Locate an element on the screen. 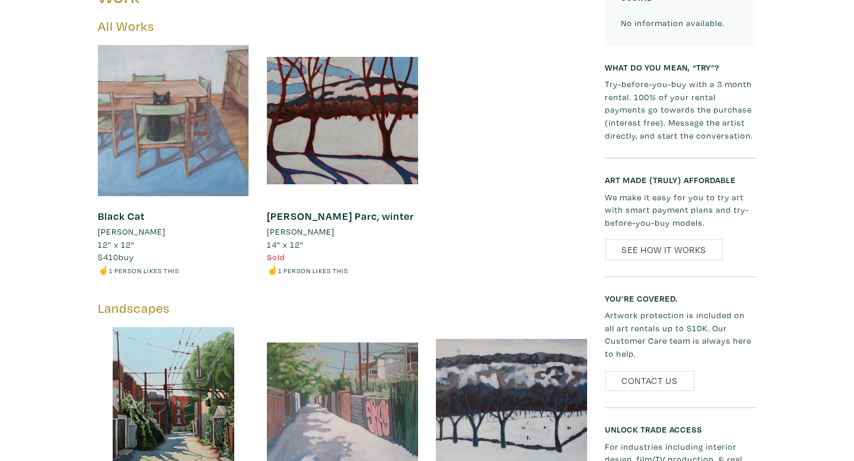  span: $410 is located at coordinates (108, 257).